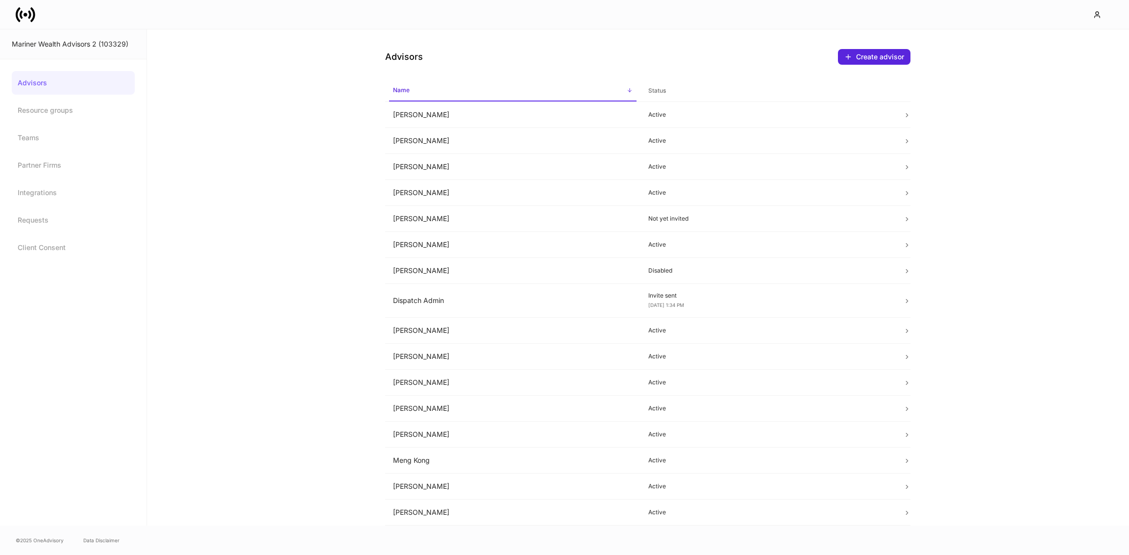 This screenshot has height=555, width=1129. I want to click on td: Dispatch Admin, so click(512, 300).